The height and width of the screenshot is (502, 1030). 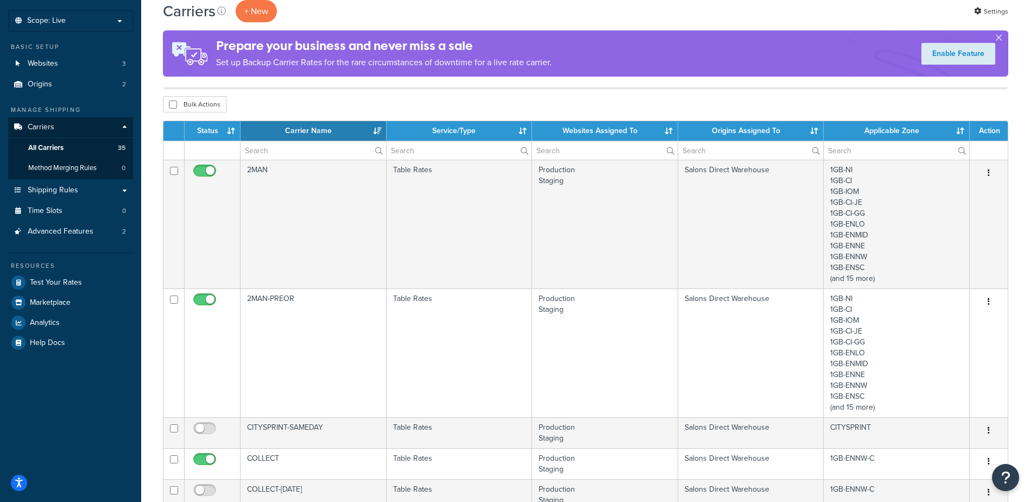 I want to click on span: All Carriers, so click(x=46, y=148).